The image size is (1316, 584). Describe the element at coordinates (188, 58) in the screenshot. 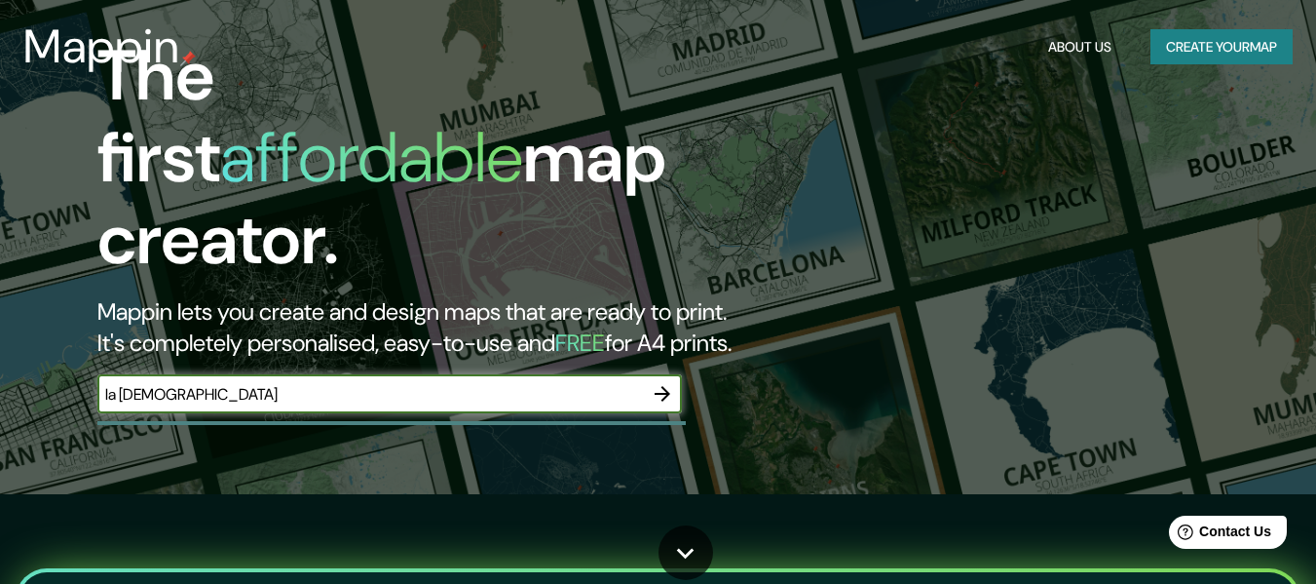

I see `img: mappin-pin` at that location.